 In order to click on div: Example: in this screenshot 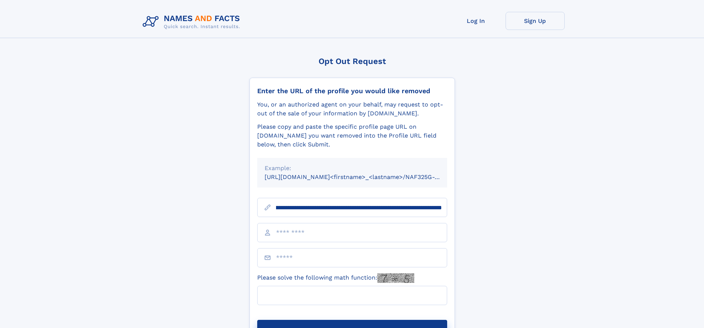, I will do `click(352, 168)`.